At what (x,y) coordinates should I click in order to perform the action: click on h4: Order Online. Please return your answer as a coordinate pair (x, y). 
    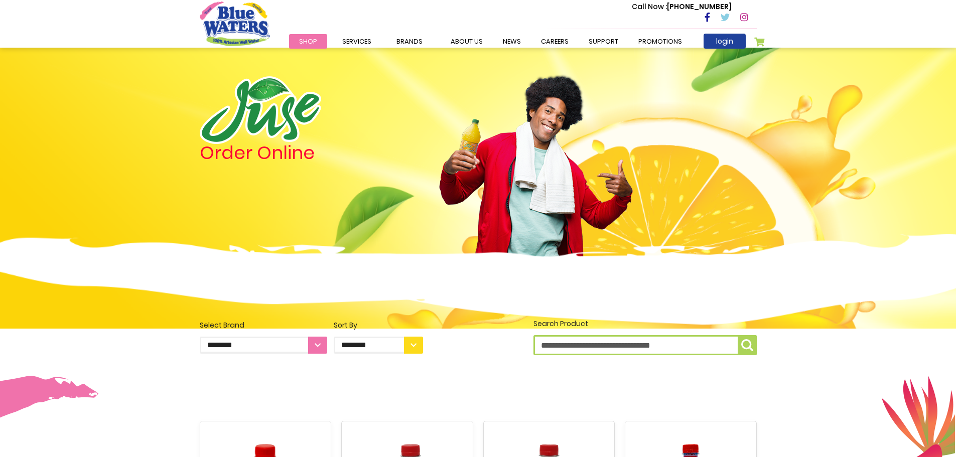
    Looking at the image, I should click on (311, 153).